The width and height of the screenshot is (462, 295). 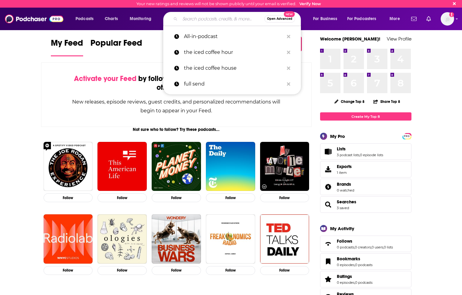 What do you see at coordinates (337, 136) in the screenshot?
I see `div: My Pro` at bounding box center [337, 136].